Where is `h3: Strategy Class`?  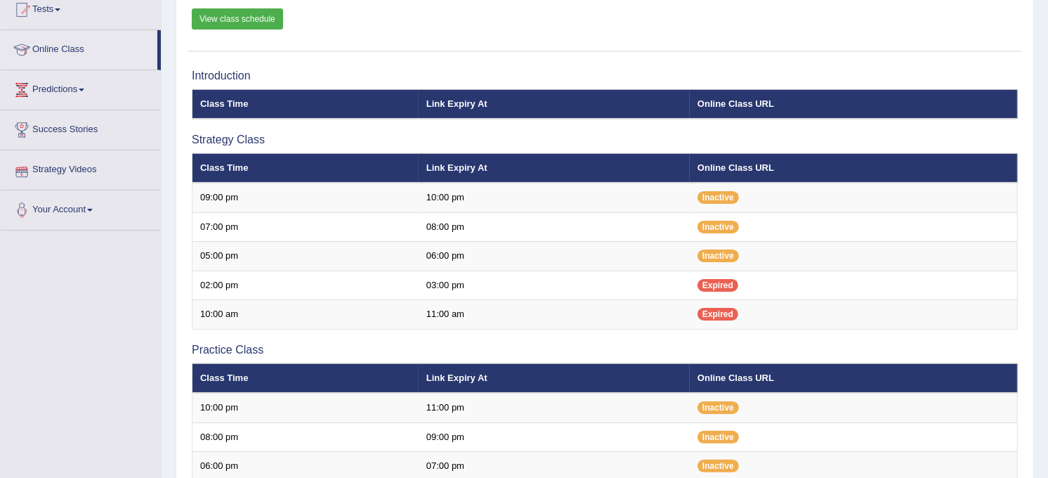
h3: Strategy Class is located at coordinates (605, 140).